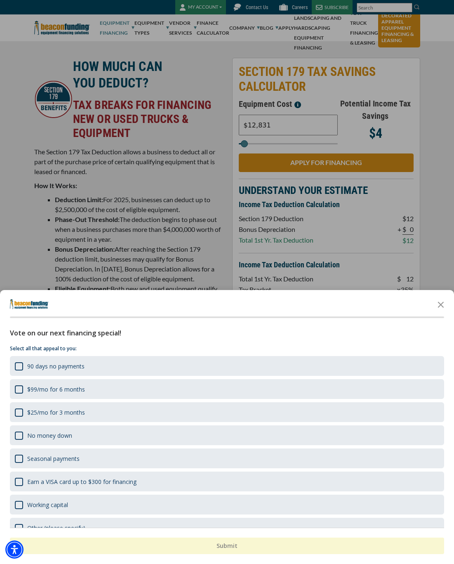  Describe the element at coordinates (29, 304) in the screenshot. I see `img: Company logo` at that location.